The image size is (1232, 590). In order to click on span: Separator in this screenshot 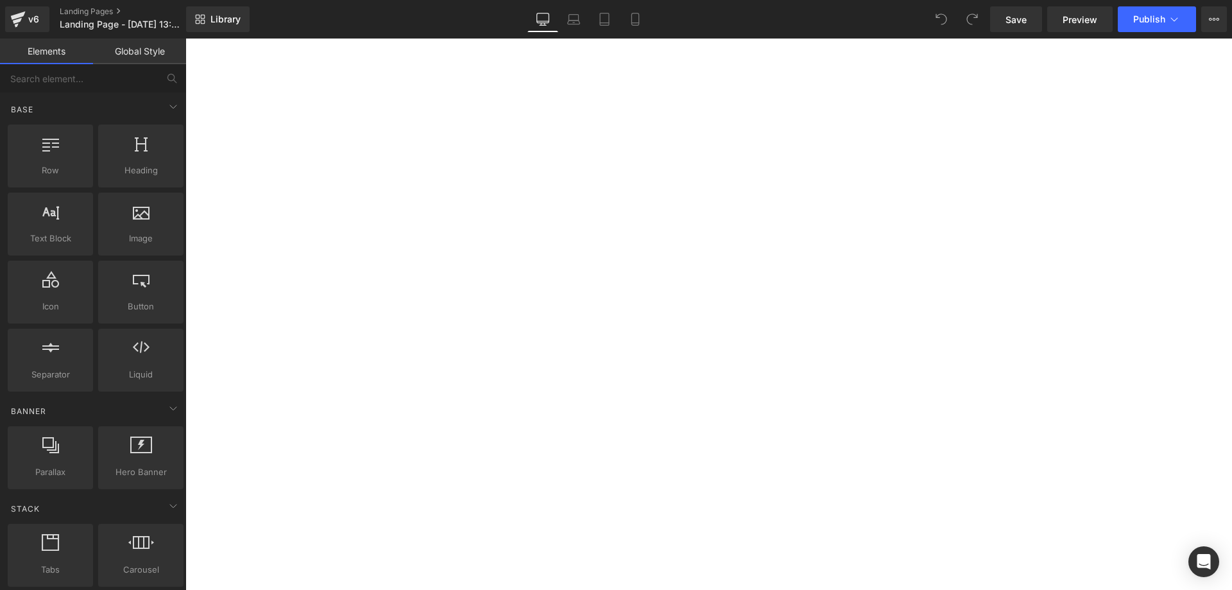, I will do `click(50, 374)`.